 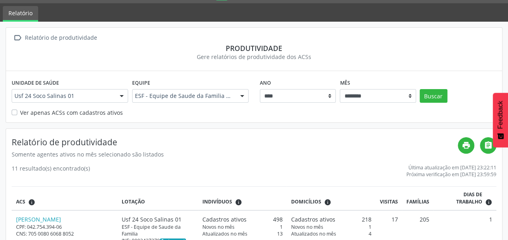 I want to click on h4: Relatório de produtividade, so click(x=235, y=142).